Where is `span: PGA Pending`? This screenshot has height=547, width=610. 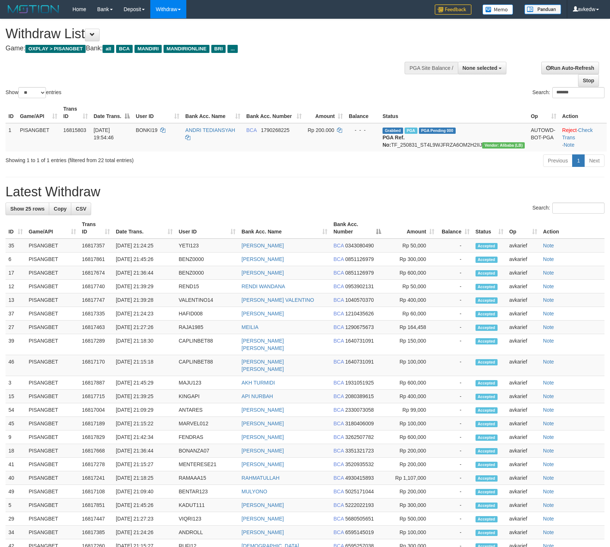
span: PGA Pending is located at coordinates (437, 130).